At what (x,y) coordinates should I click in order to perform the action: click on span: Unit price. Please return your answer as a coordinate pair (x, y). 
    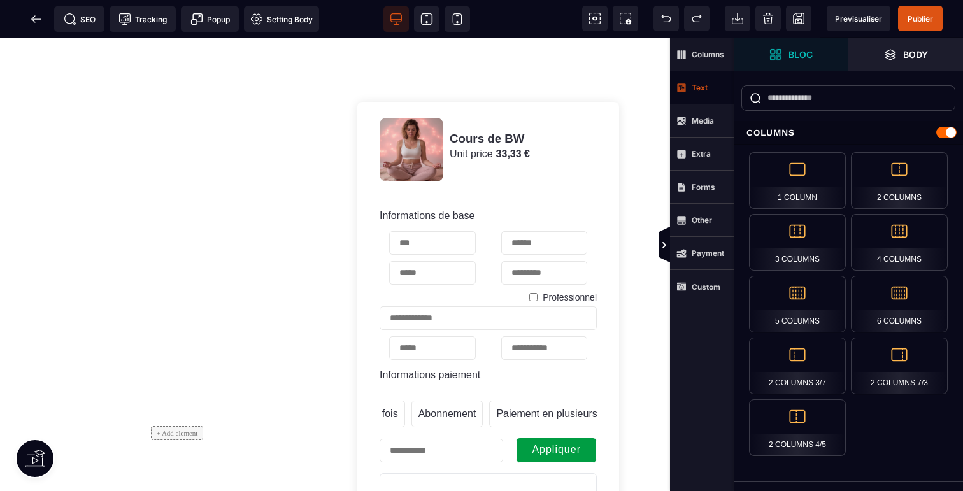
    Looking at the image, I should click on (471, 115).